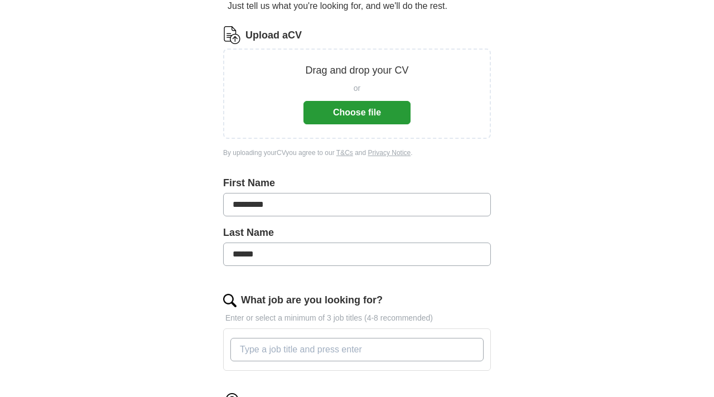 Image resolution: width=714 pixels, height=397 pixels. What do you see at coordinates (232, 35) in the screenshot?
I see `img: CV Icon` at bounding box center [232, 35].